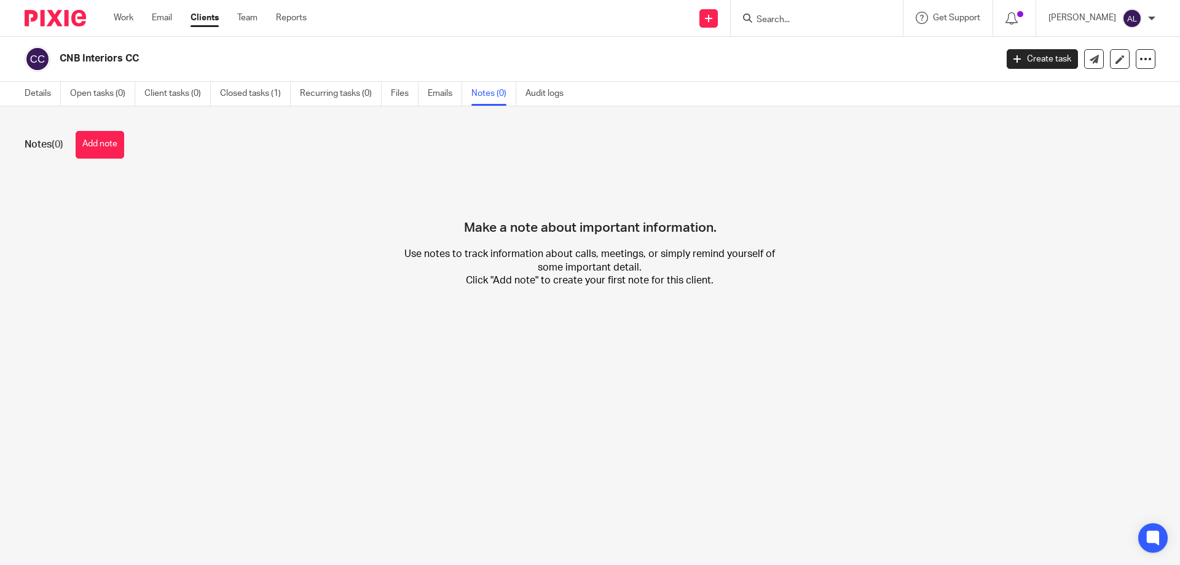 This screenshot has height=565, width=1180. I want to click on h1: Notes, so click(44, 144).